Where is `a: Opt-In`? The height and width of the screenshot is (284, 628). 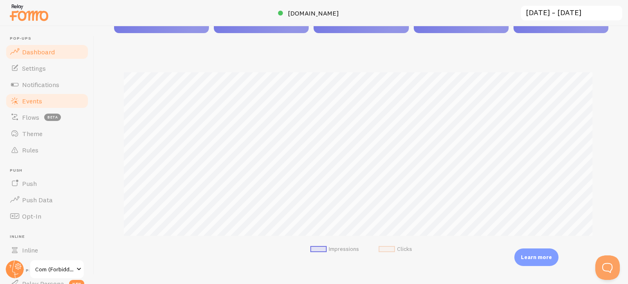
a: Opt-In is located at coordinates (47, 216).